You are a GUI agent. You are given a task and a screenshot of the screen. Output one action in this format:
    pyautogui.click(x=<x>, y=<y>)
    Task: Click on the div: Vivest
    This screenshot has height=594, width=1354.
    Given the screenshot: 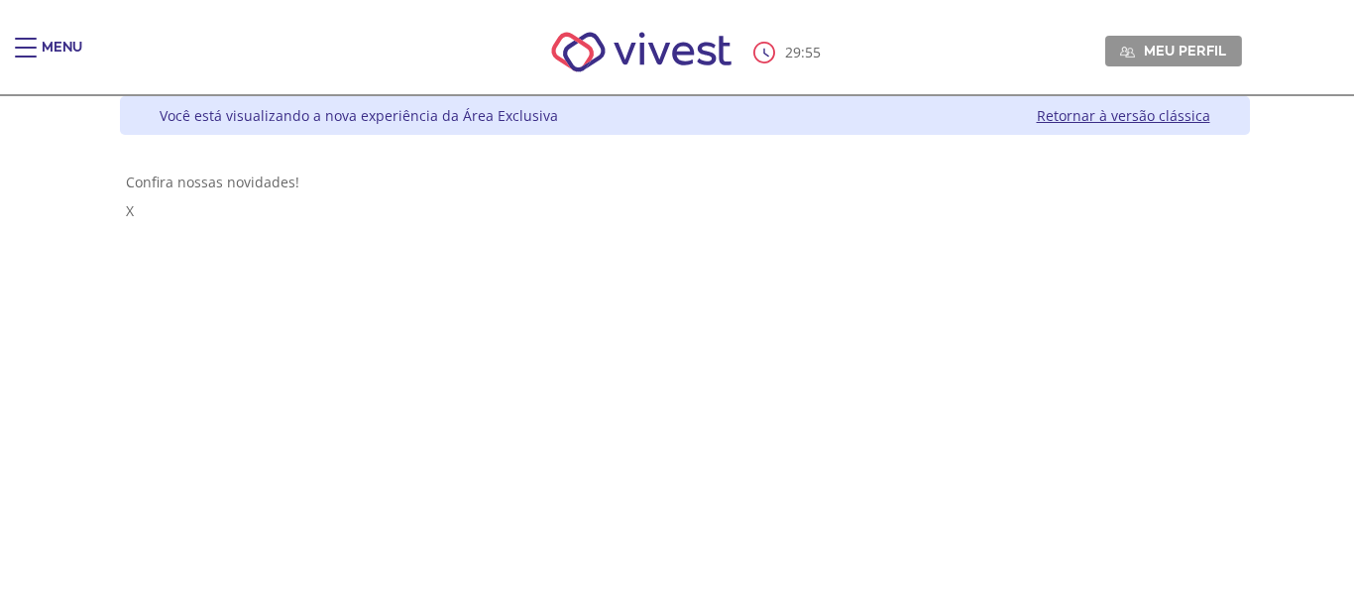 What is the action you would take?
    pyautogui.click(x=677, y=345)
    